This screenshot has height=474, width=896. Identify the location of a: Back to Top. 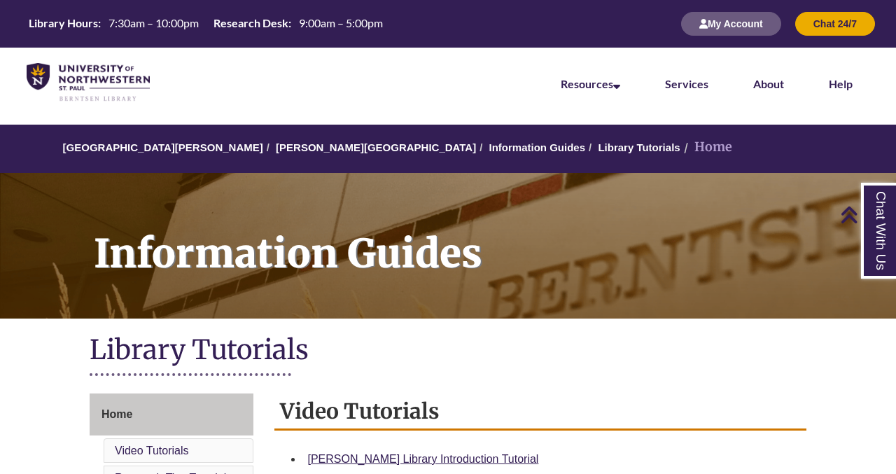
(866, 214).